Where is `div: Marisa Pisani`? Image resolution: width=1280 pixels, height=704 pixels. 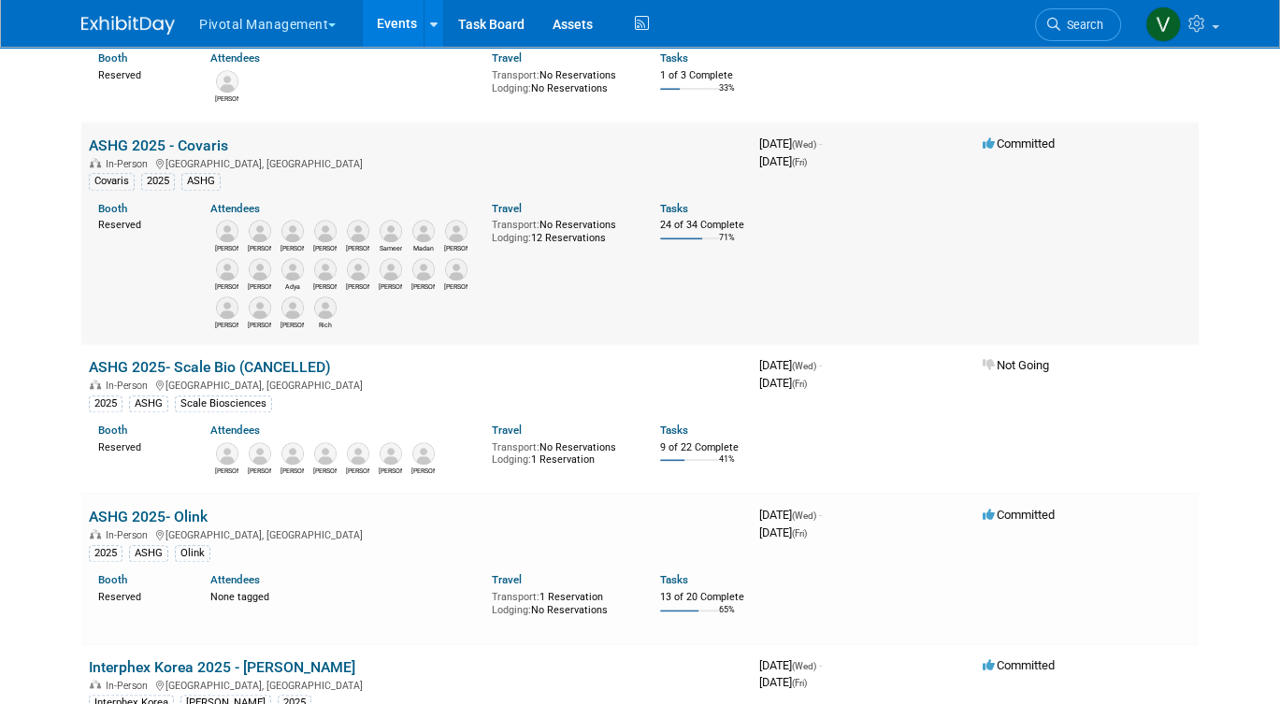
div: Marisa Pisani is located at coordinates (423, 286).